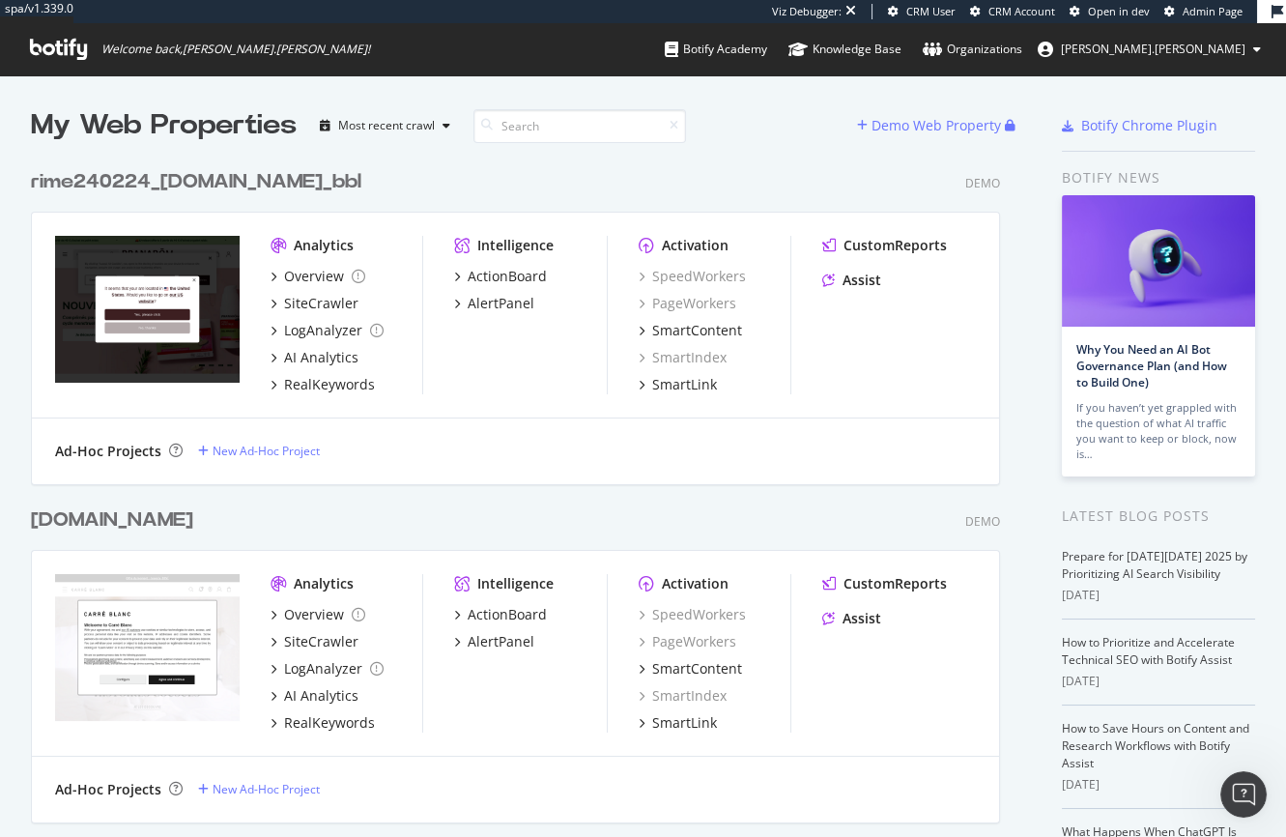 The width and height of the screenshot is (1286, 837). What do you see at coordinates (580, 126) in the screenshot?
I see `input: Search` at bounding box center [580, 126].